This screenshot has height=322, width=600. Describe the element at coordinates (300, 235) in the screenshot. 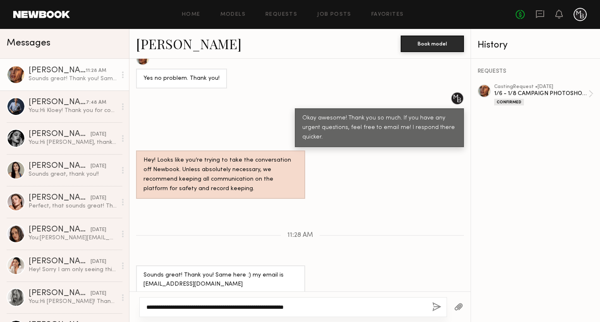

I see `span: 11:28 AM` at that location.